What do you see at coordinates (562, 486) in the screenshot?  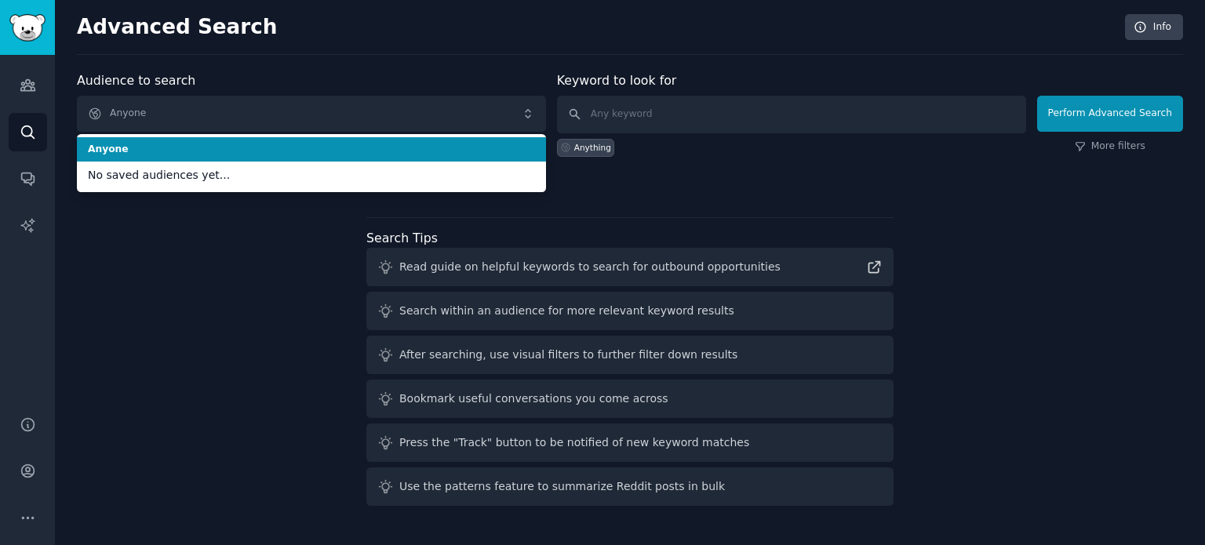 I see `div: Use the patterns feature to summarize Reddit posts in bulk` at bounding box center [562, 486].